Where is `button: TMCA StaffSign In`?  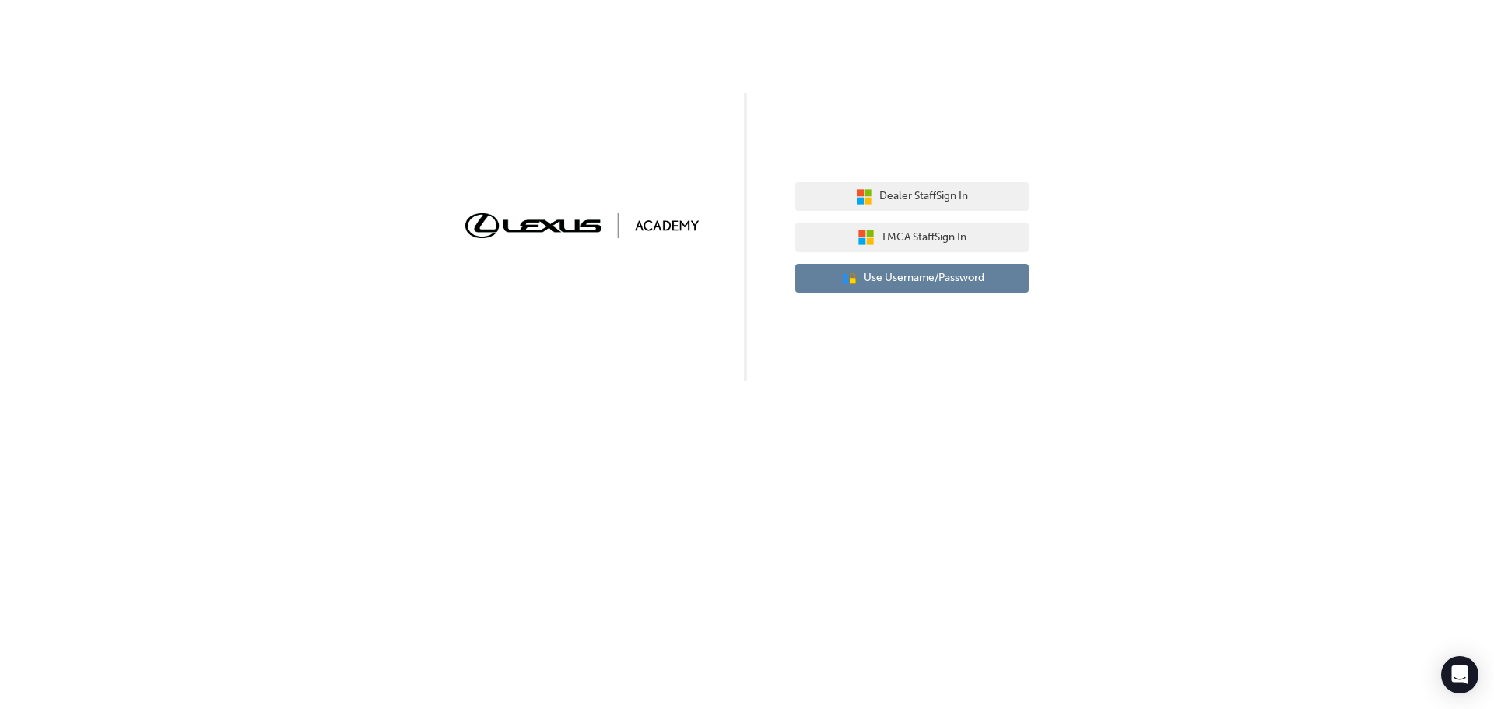
button: TMCA StaffSign In is located at coordinates (912, 237).